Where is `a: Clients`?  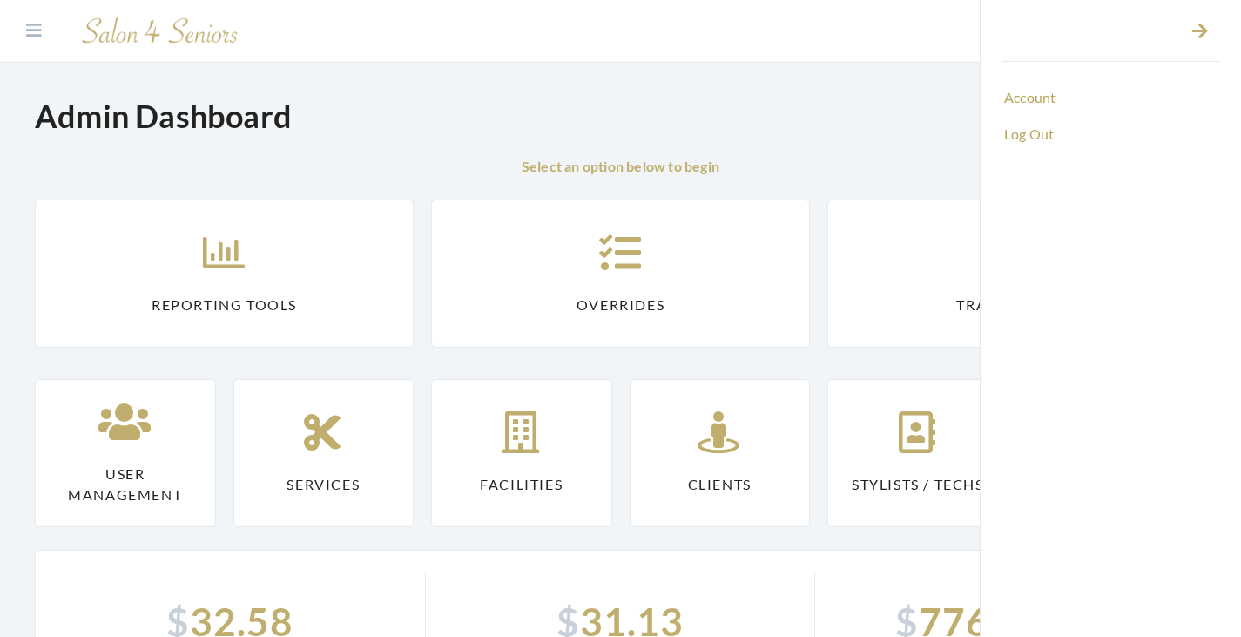
a: Clients is located at coordinates (720, 453).